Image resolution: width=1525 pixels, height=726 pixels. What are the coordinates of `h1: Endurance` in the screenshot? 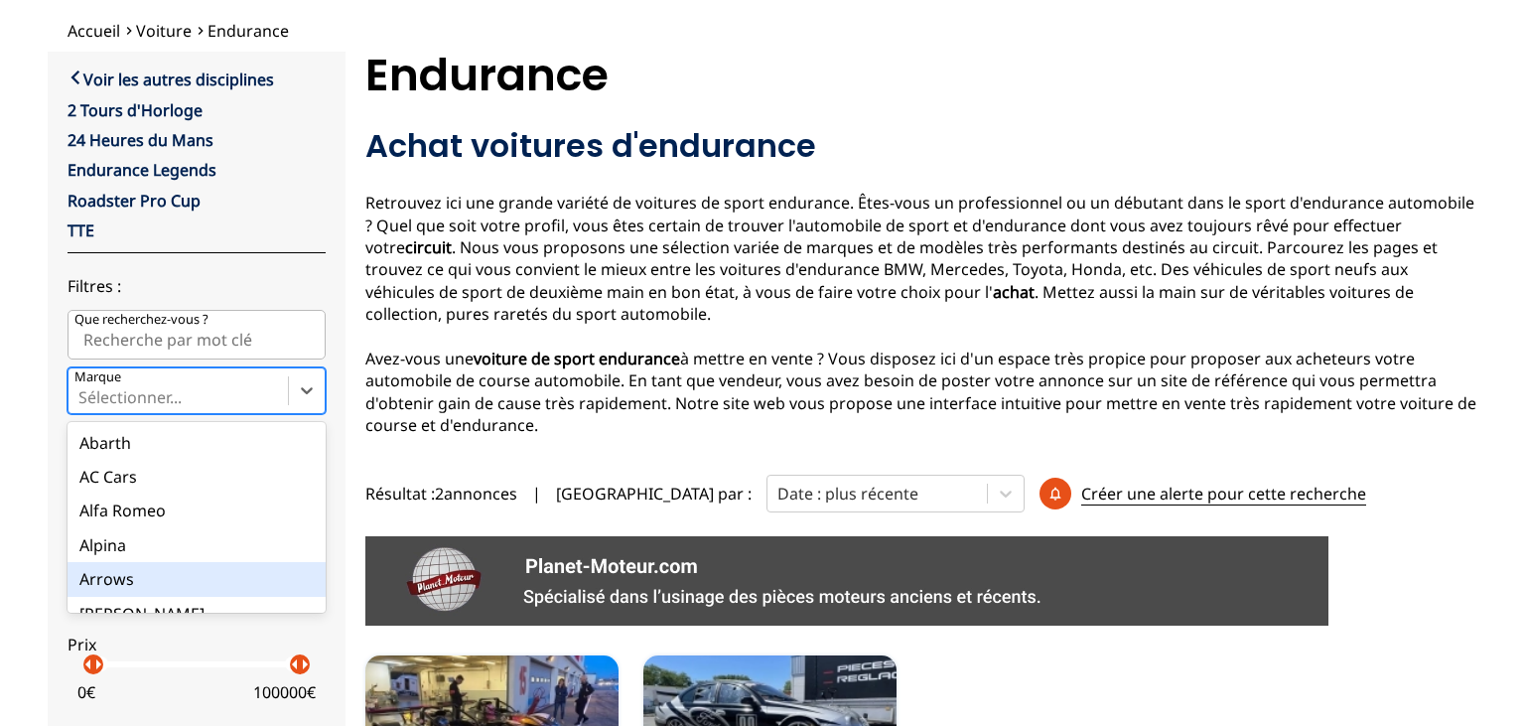 It's located at (922, 75).